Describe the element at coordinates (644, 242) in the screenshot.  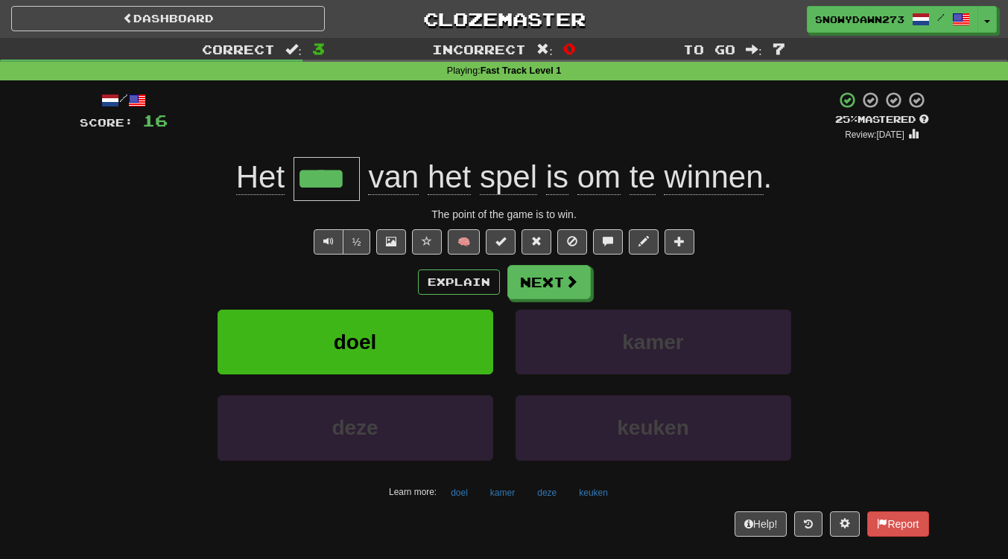
I see `button: Edit sentence (alt+d)` at that location.